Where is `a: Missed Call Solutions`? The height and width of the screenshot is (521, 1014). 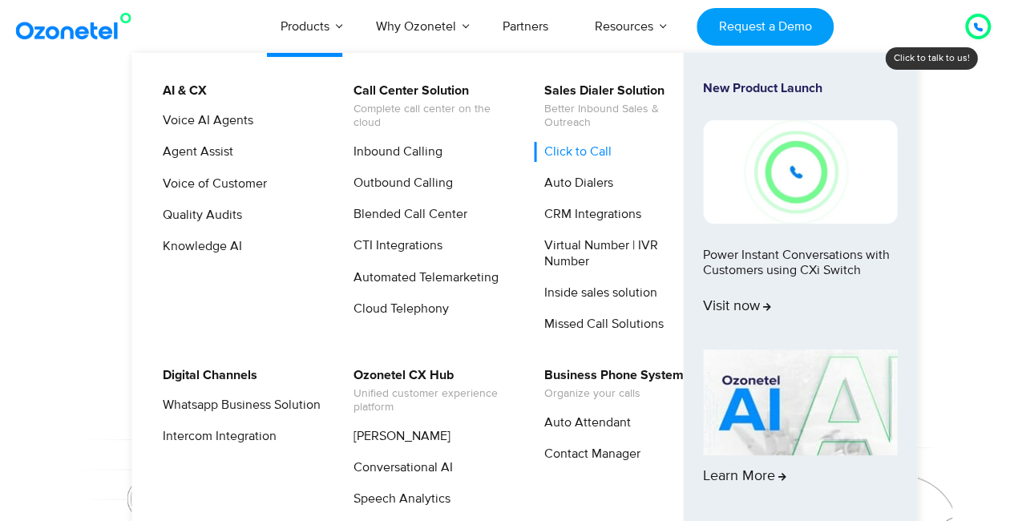
a: Missed Call Solutions is located at coordinates (600, 324).